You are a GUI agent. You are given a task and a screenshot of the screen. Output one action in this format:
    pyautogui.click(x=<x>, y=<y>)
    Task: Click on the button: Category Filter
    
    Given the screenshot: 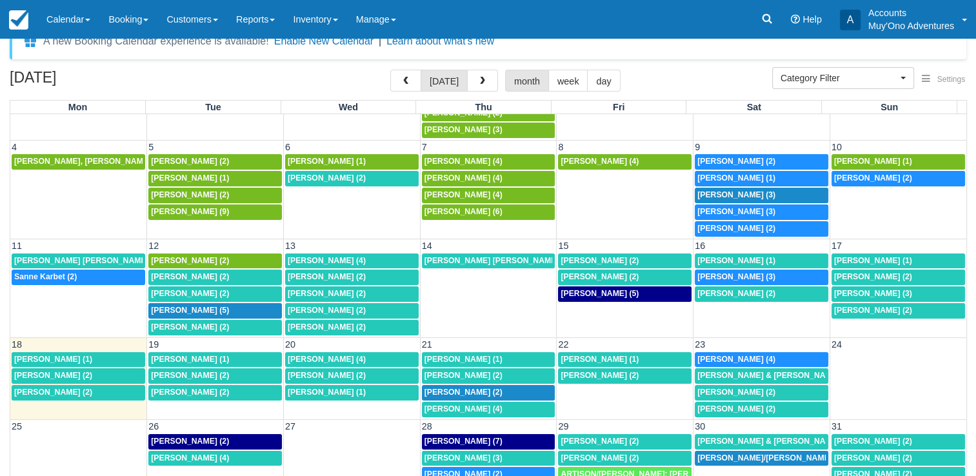 What is the action you would take?
    pyautogui.click(x=843, y=78)
    